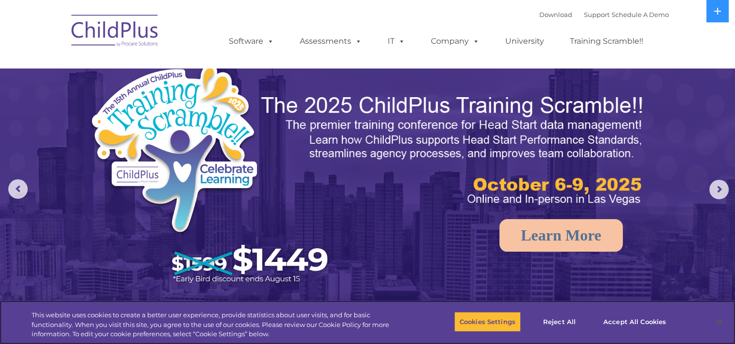 This screenshot has width=735, height=344. I want to click on button: Accept All Cookies, so click(634, 321).